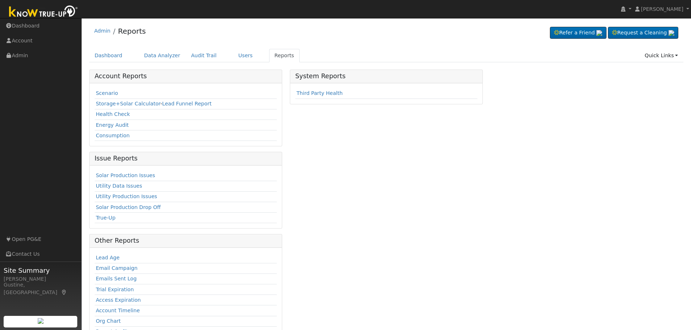 This screenshot has height=330, width=691. Describe the element at coordinates (106, 218) in the screenshot. I see `a: True-Up` at that location.